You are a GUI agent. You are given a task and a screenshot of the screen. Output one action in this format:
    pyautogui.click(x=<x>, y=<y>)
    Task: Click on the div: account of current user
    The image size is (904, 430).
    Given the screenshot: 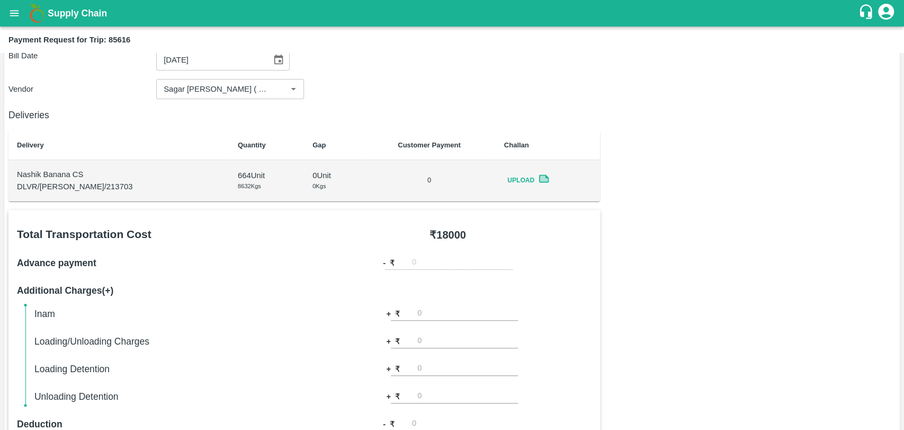 What is the action you would take?
    pyautogui.click(x=886, y=13)
    